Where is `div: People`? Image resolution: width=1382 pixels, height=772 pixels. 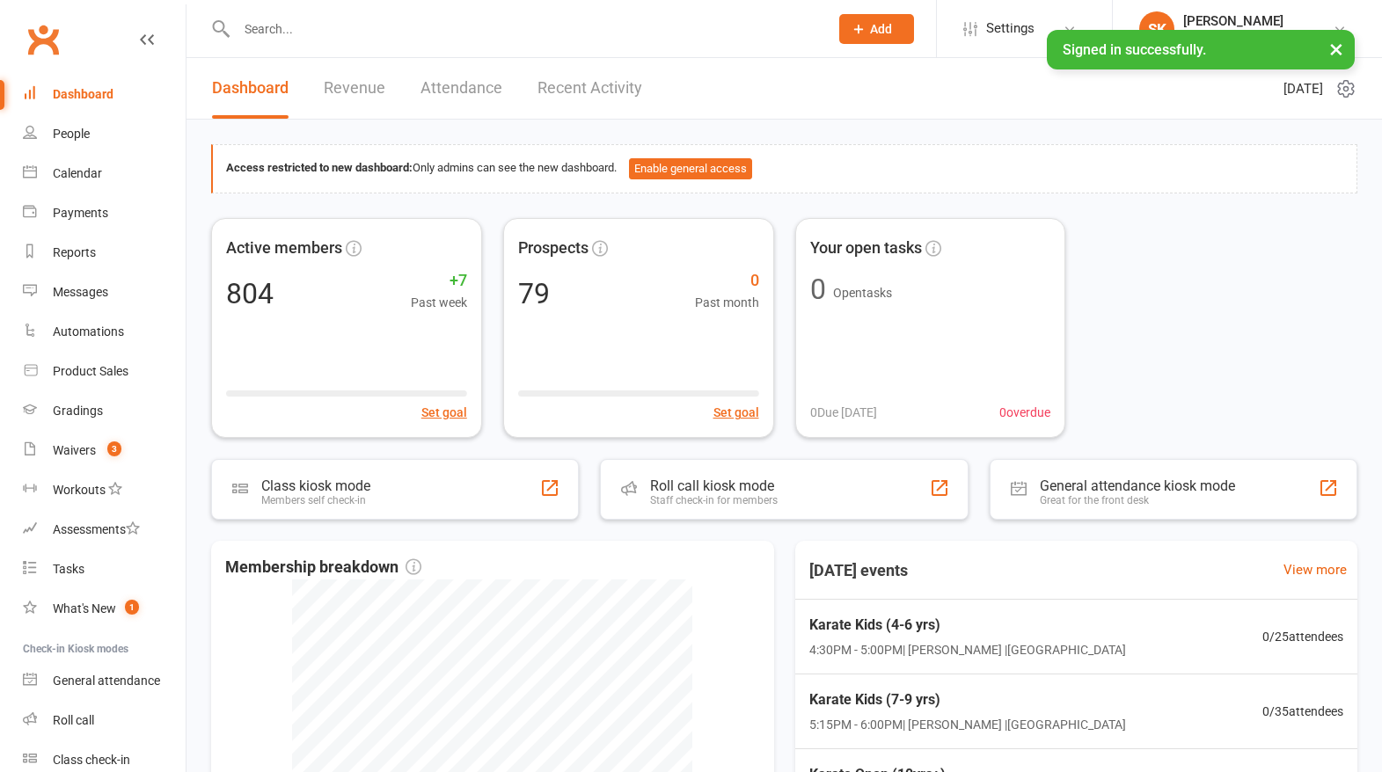 div: People is located at coordinates (71, 134).